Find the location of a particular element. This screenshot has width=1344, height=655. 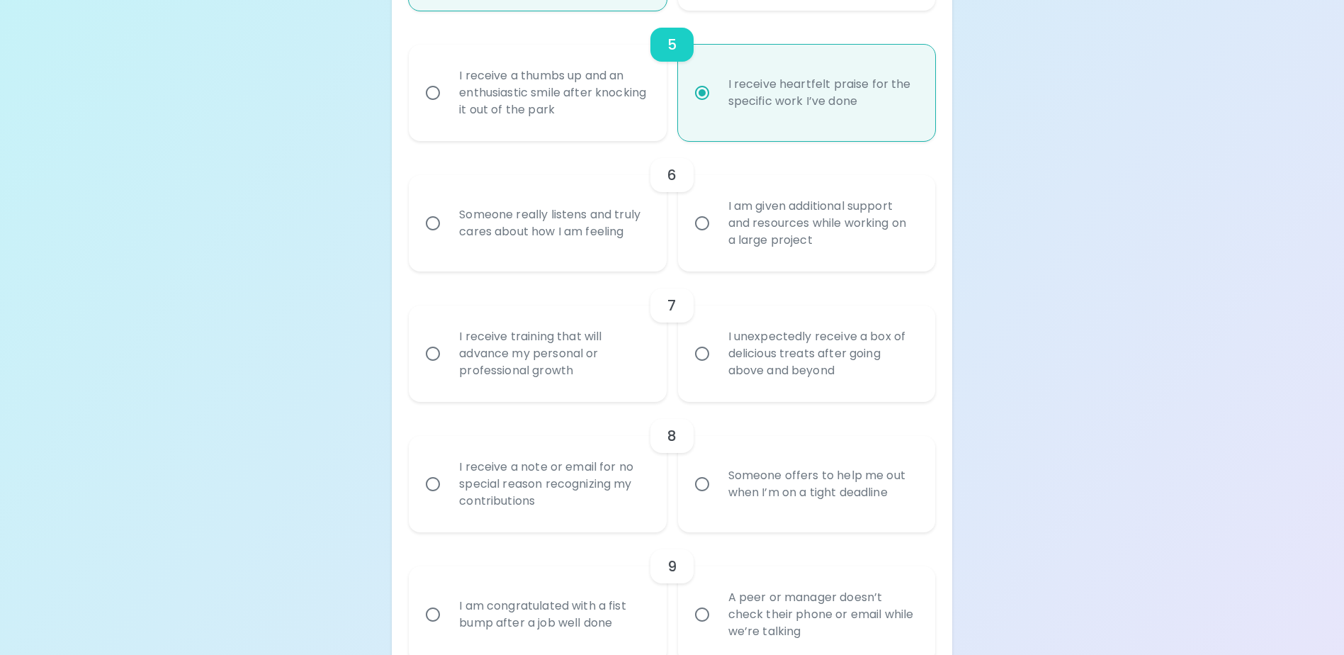

div: I receive a note or email for no special reason recognizing my contributions is located at coordinates (553, 484).